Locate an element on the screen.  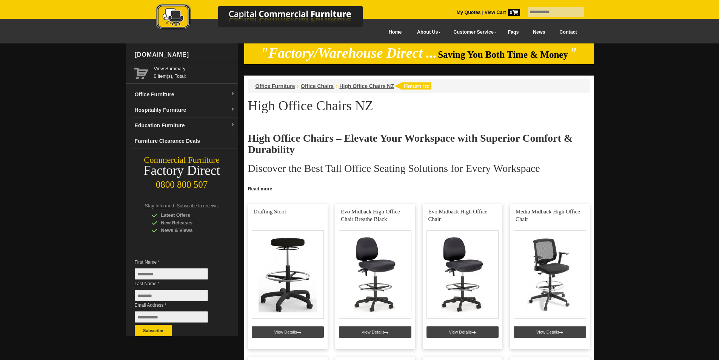
a: Contact is located at coordinates (568, 32).